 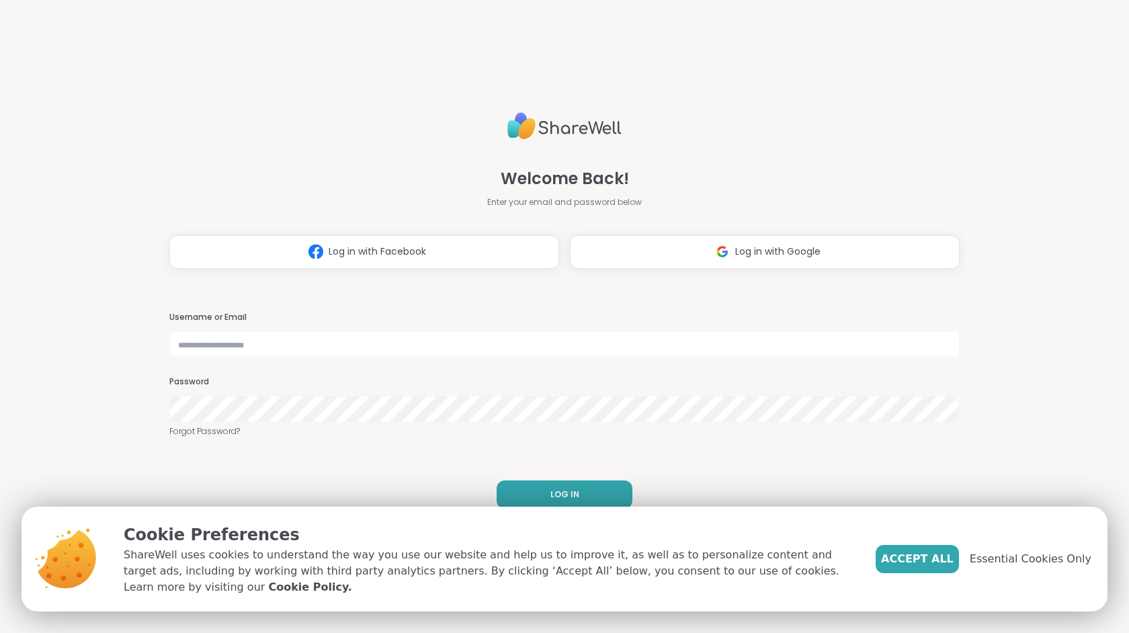 I want to click on span: Accept All, so click(x=917, y=559).